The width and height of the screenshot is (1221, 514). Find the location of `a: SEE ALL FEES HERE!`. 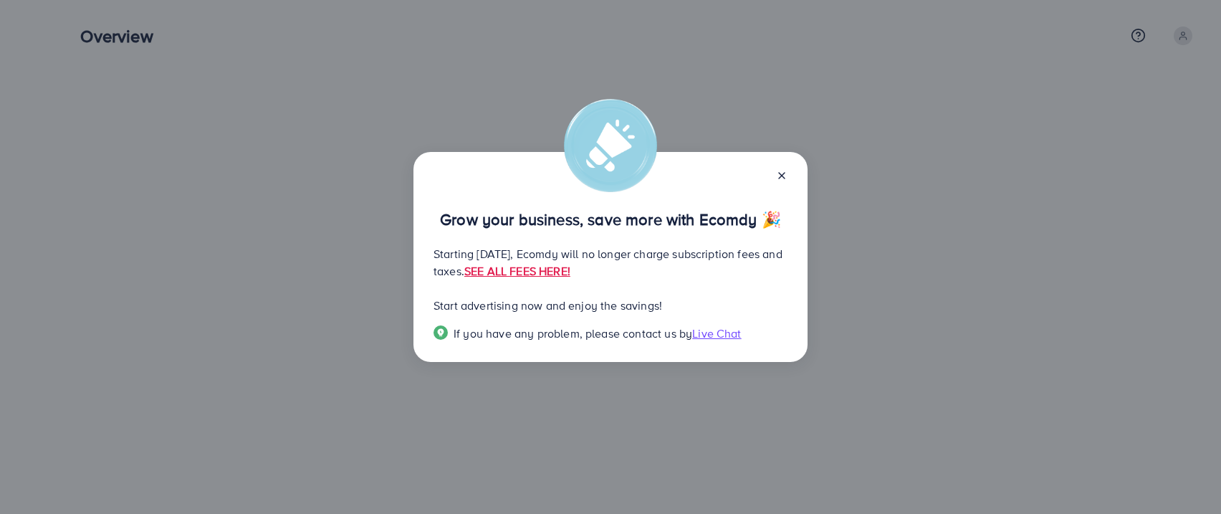

a: SEE ALL FEES HERE! is located at coordinates (517, 271).